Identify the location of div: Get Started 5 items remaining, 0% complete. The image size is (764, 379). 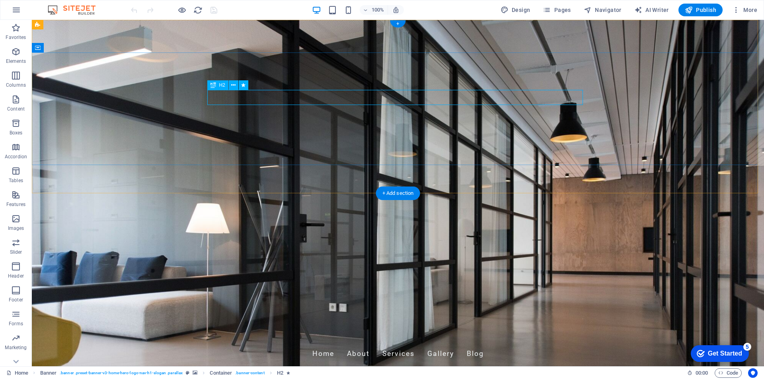
(35, 12).